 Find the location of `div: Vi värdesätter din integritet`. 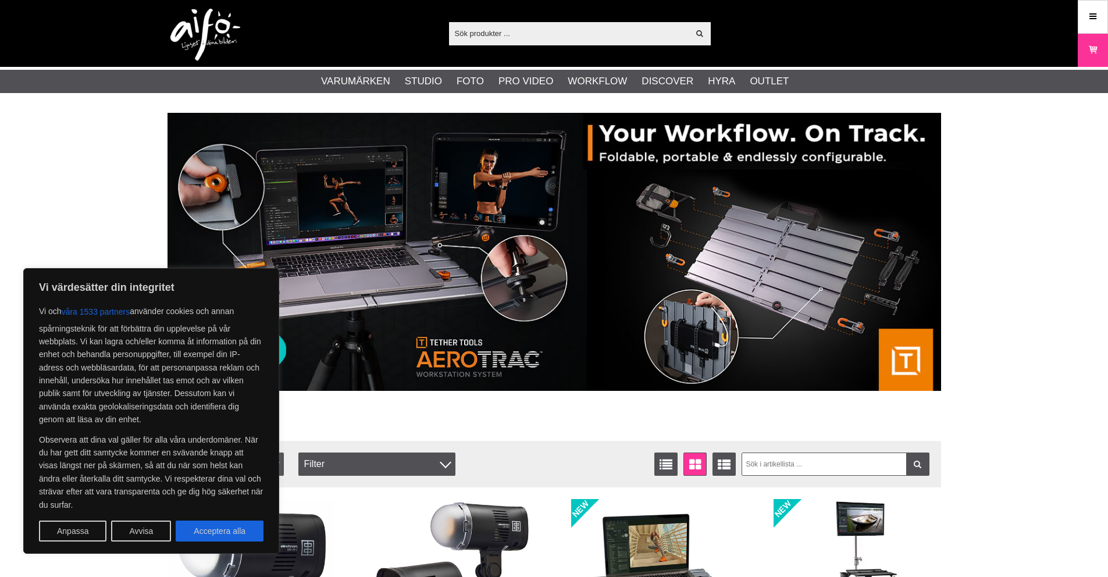

div: Vi värdesätter din integritet is located at coordinates (151, 411).